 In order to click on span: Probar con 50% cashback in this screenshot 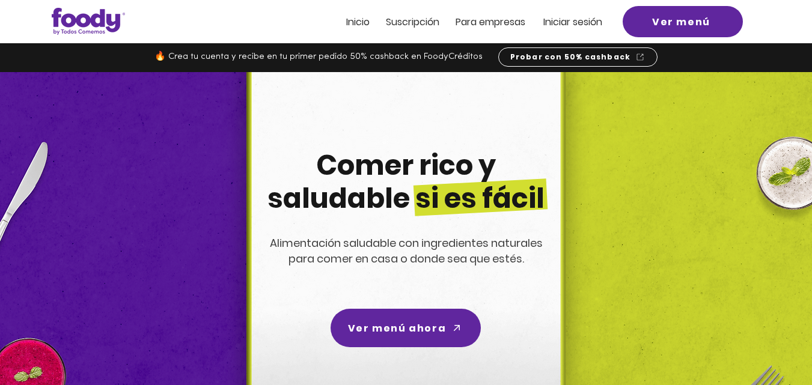, I will do `click(570, 57)`.